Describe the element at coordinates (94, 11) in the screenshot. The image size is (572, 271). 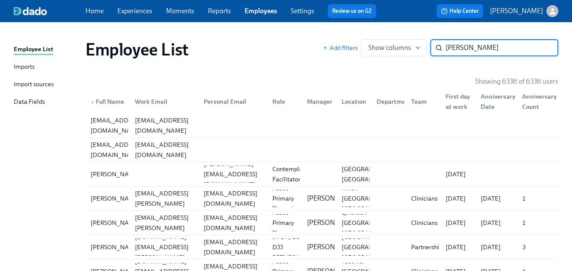
I see `a: Home` at that location.